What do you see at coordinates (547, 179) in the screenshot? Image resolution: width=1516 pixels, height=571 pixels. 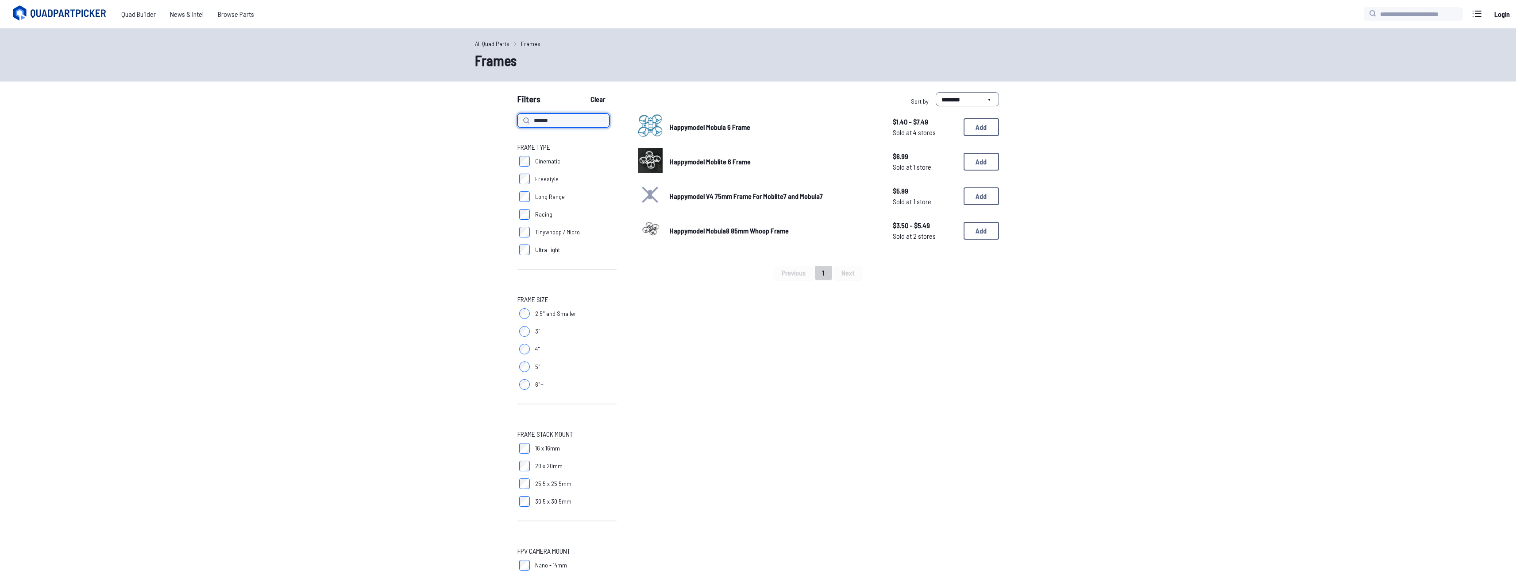 I see `span: Freestyle` at bounding box center [547, 179].